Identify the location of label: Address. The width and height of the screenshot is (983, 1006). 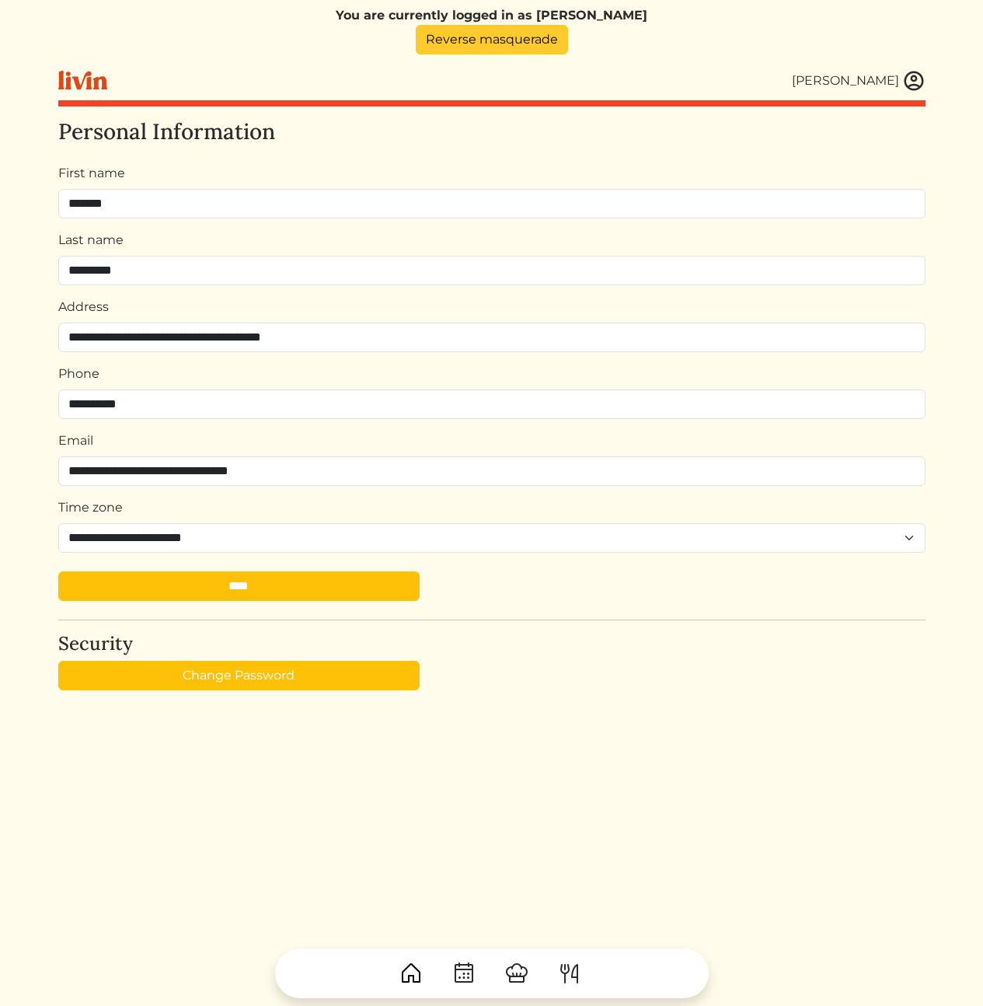
(83, 307).